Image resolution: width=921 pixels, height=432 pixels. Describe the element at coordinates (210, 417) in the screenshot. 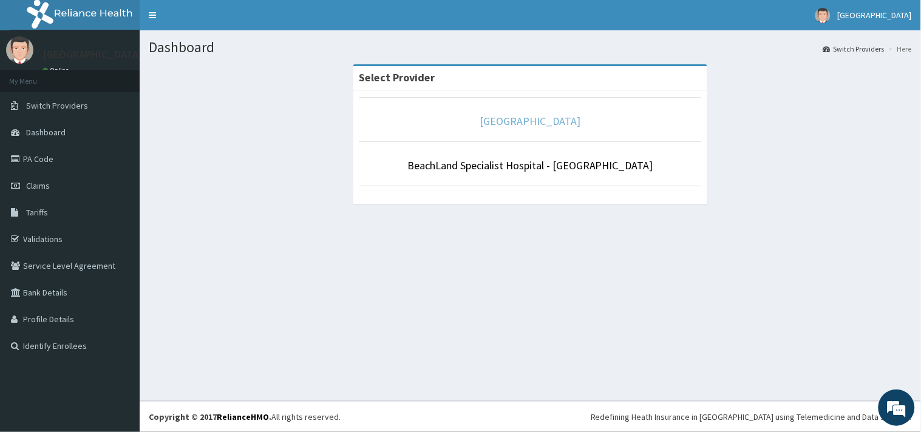

I see `strong: Copyright © 2017 .` at that location.